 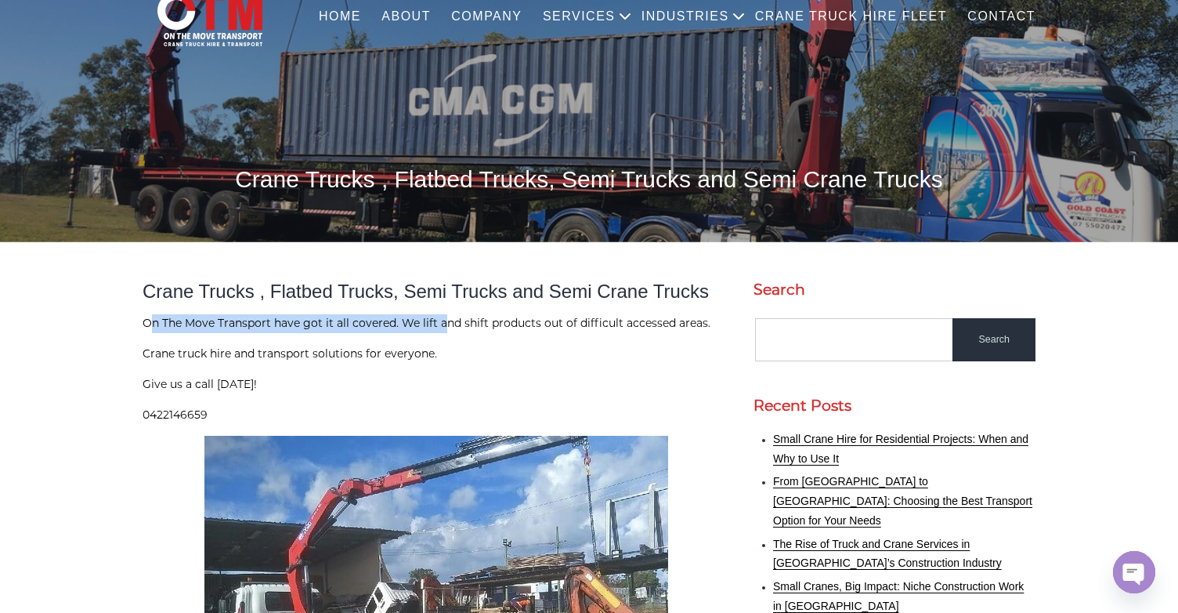 I want to click on input: Search, so click(x=994, y=339).